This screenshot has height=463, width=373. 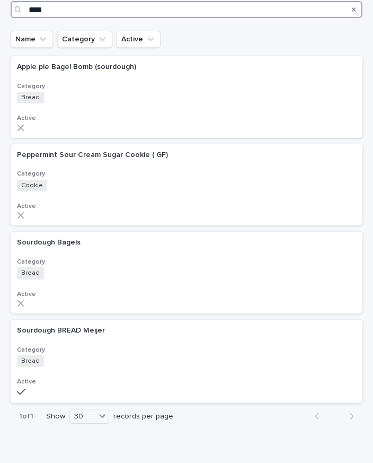 What do you see at coordinates (320, 416) in the screenshot?
I see `button: Back` at bounding box center [320, 416].